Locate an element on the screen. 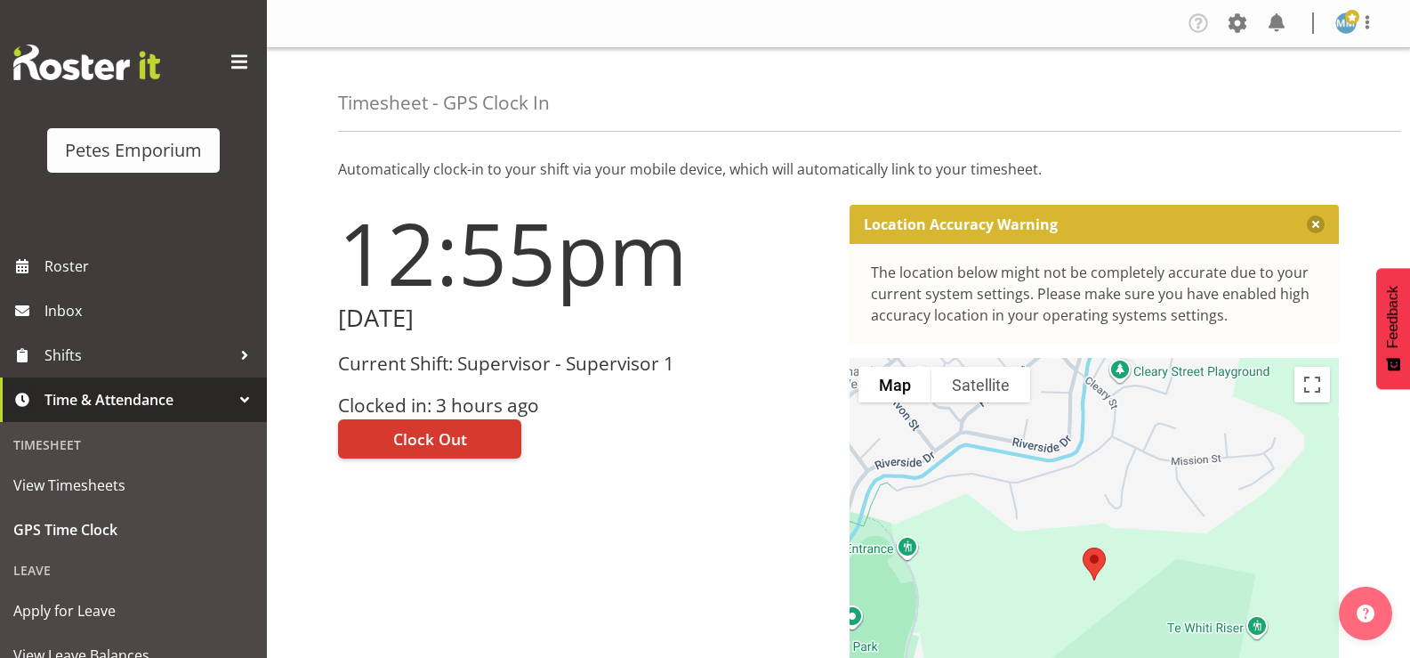  button: Toggle fullscreen view is located at coordinates (1313, 384).